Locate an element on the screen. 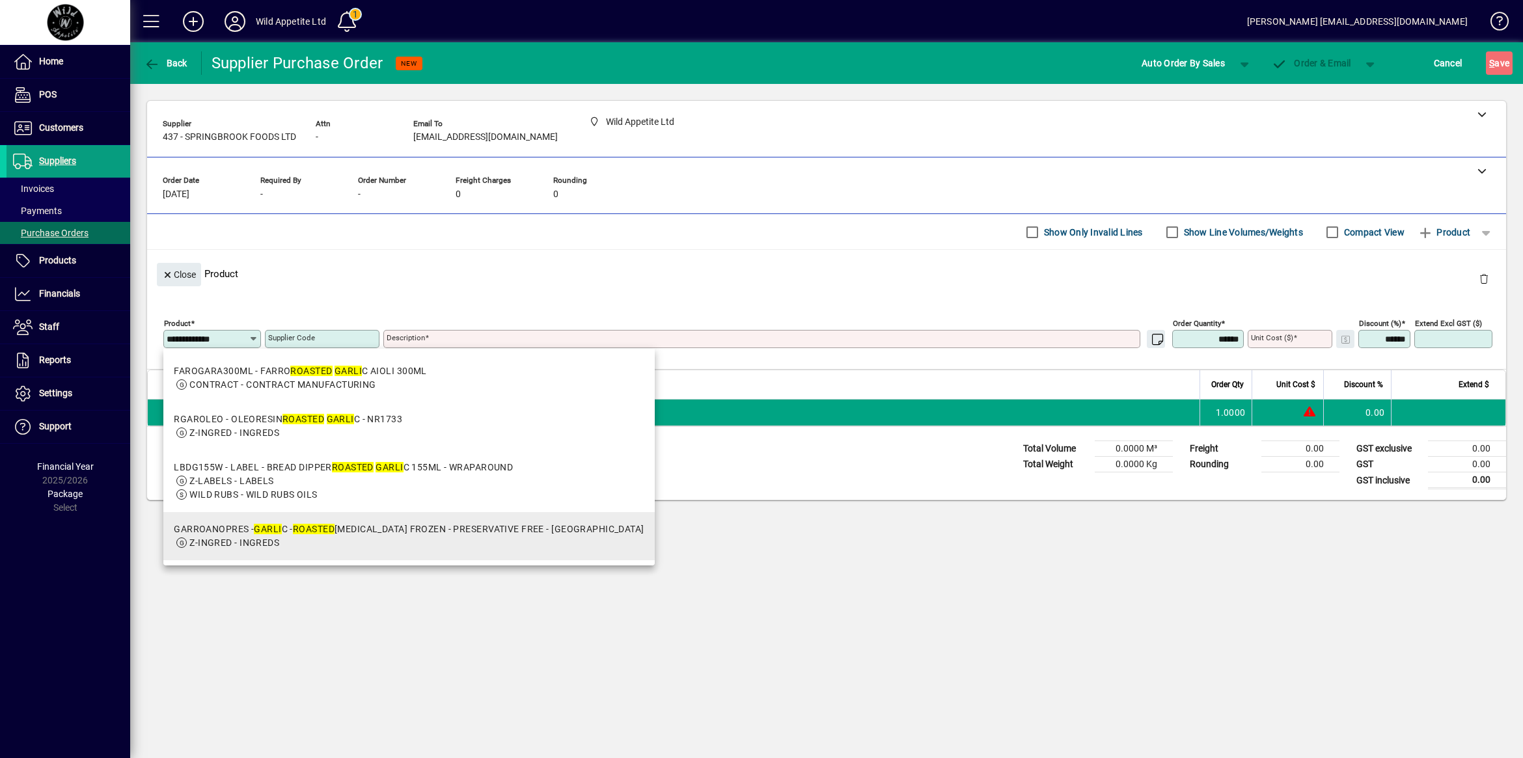  span: Settings is located at coordinates (55, 393).